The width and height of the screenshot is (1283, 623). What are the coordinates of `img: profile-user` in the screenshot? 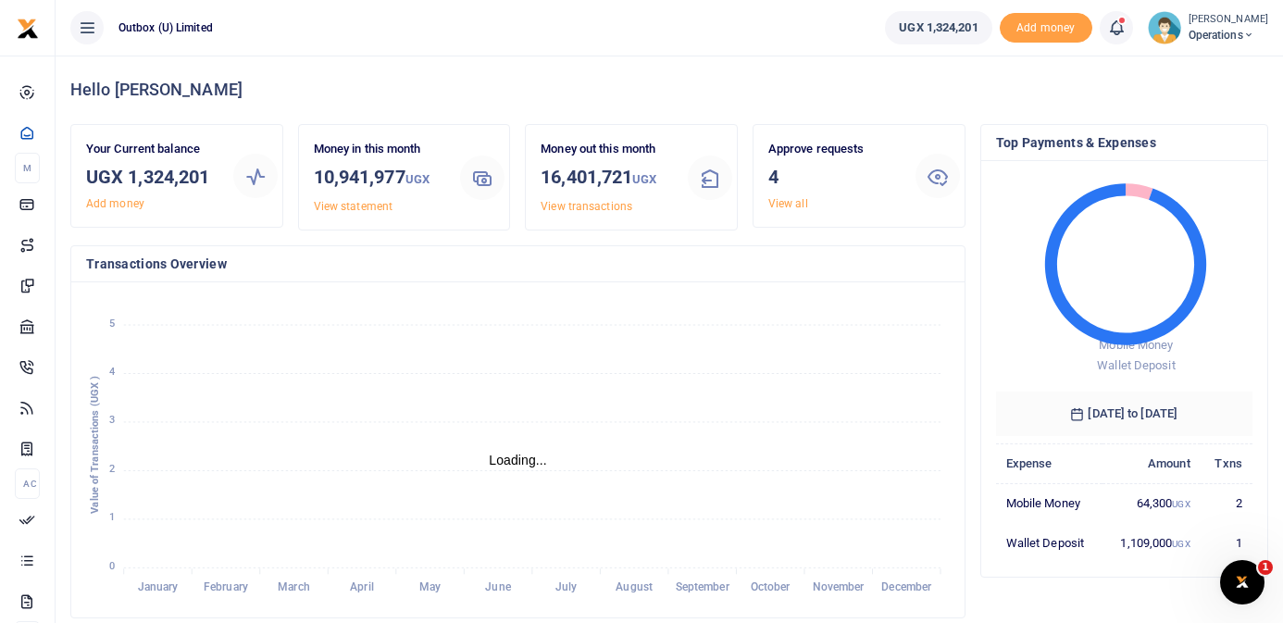 It's located at (1165, 28).